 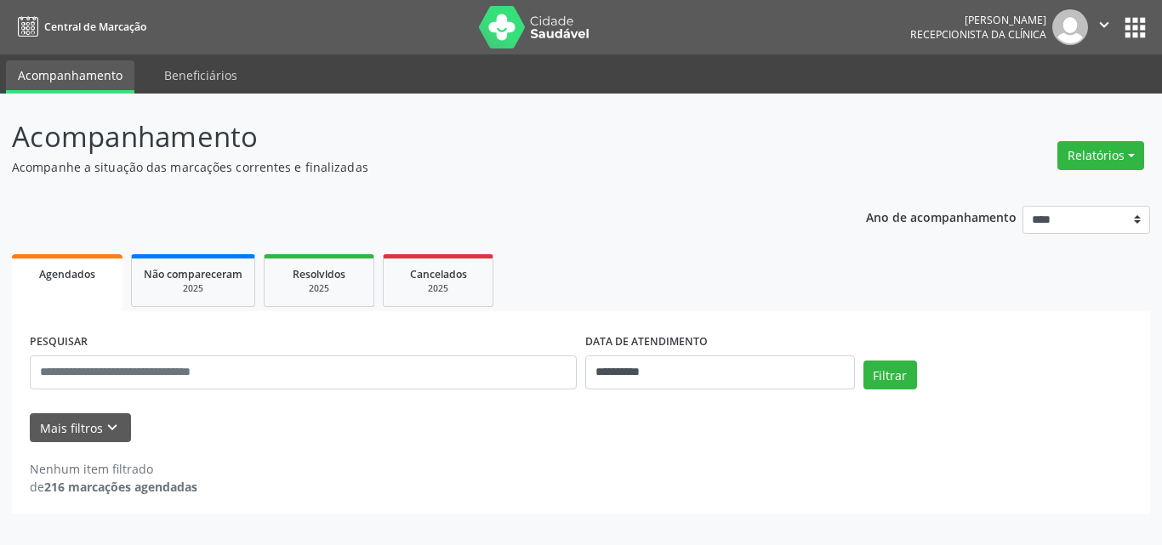 What do you see at coordinates (410, 137) in the screenshot?
I see `p: Acompanhamento` at bounding box center [410, 137].